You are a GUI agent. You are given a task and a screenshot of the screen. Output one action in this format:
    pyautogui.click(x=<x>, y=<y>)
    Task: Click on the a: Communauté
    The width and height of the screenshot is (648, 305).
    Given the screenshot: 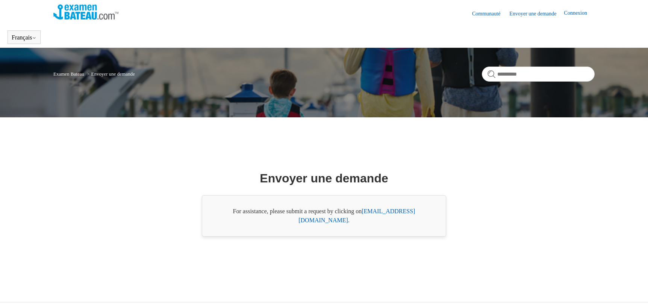 What is the action you would take?
    pyautogui.click(x=490, y=14)
    